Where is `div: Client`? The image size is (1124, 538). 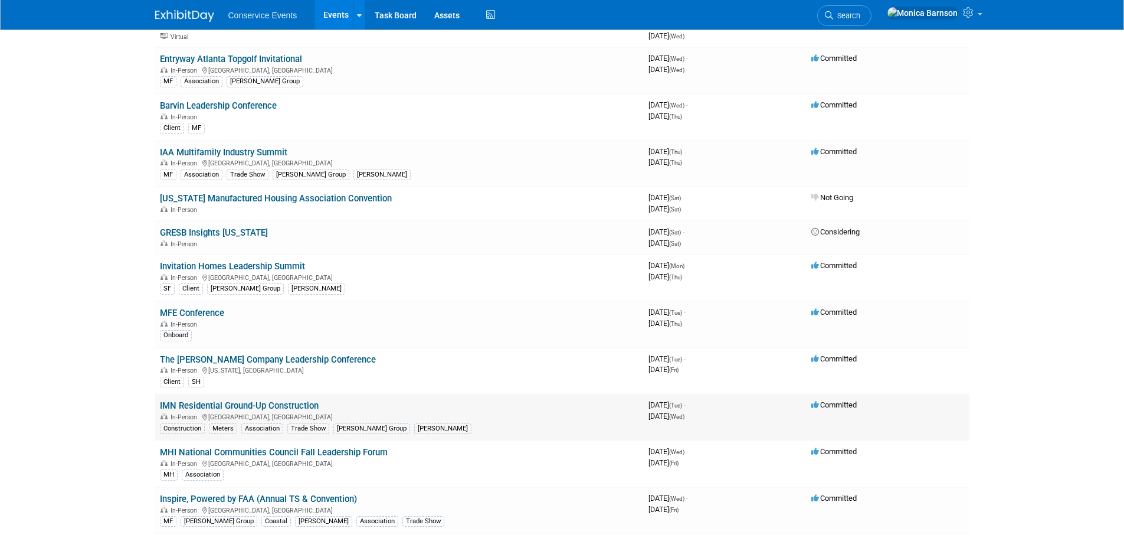 div: Client is located at coordinates (172, 382).